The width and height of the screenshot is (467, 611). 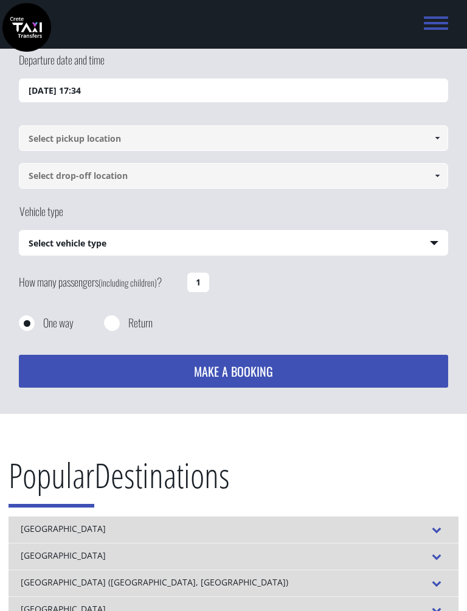 I want to click on label: Vehicle type, so click(x=41, y=217).